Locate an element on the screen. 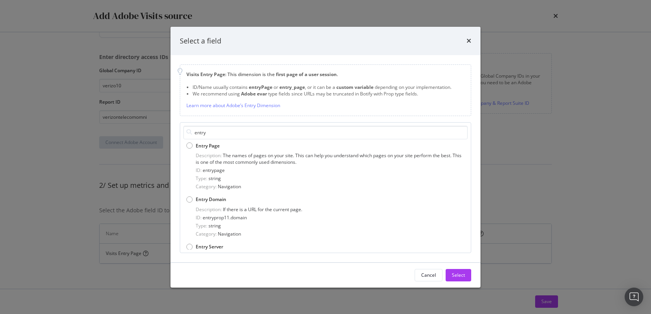  div: : This dimension is the . is located at coordinates (326, 74).